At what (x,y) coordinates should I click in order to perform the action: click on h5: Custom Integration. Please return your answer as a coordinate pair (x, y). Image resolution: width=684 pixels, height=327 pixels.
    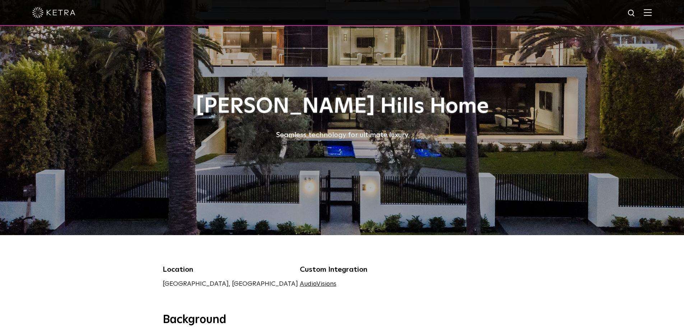
    Looking at the image, I should click on (343, 270).